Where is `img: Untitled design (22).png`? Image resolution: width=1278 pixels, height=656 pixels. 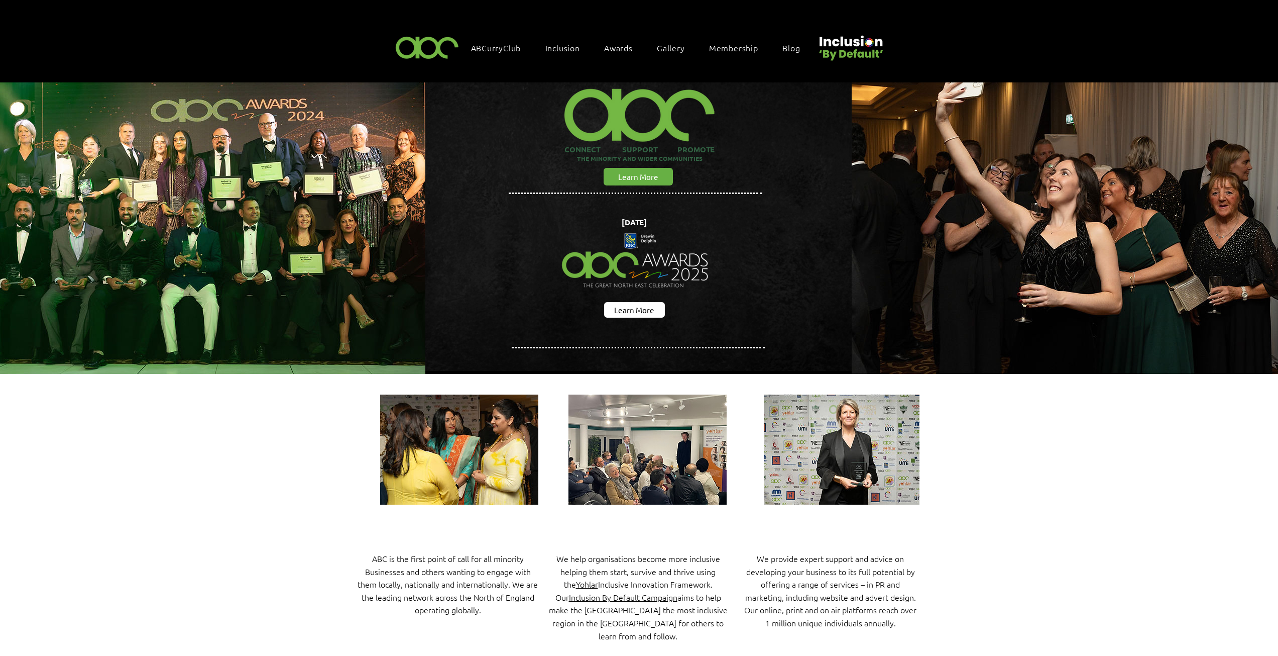
img: Untitled design (22).png is located at coordinates (850, 44).